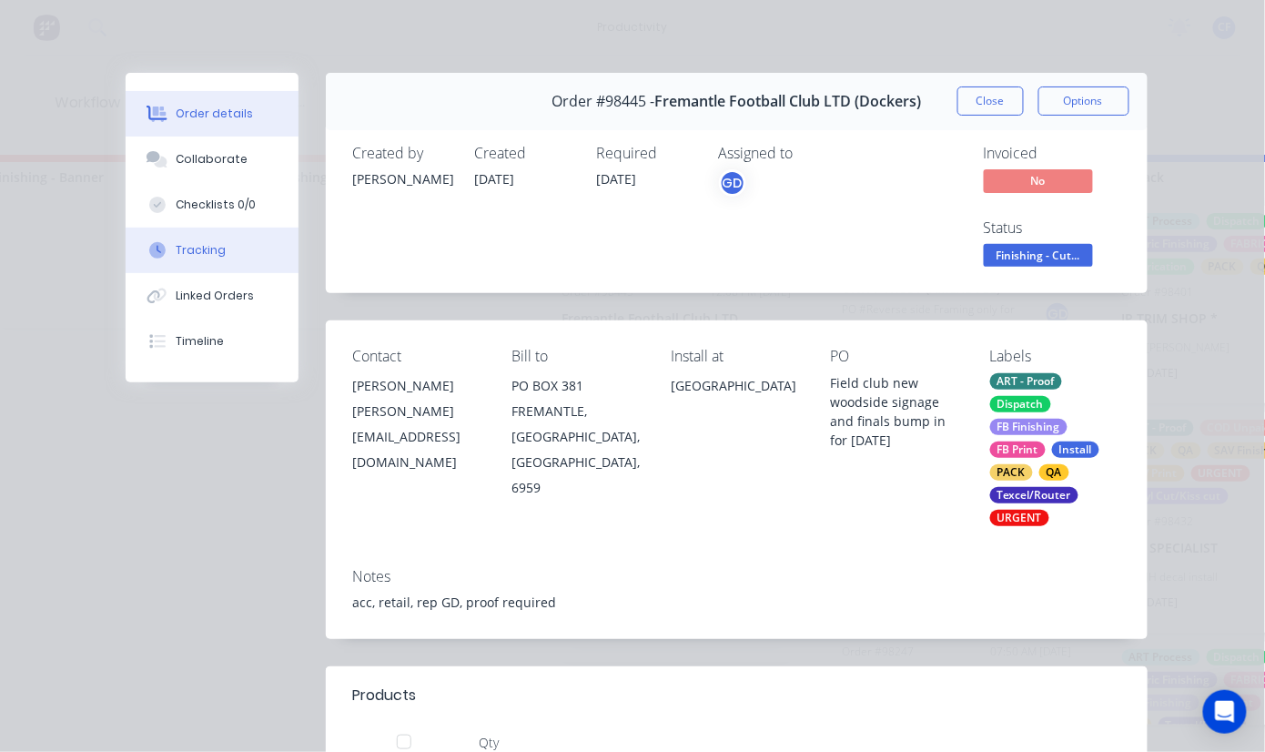 The height and width of the screenshot is (752, 1265). What do you see at coordinates (1084, 101) in the screenshot?
I see `button: Options` at bounding box center [1084, 101].